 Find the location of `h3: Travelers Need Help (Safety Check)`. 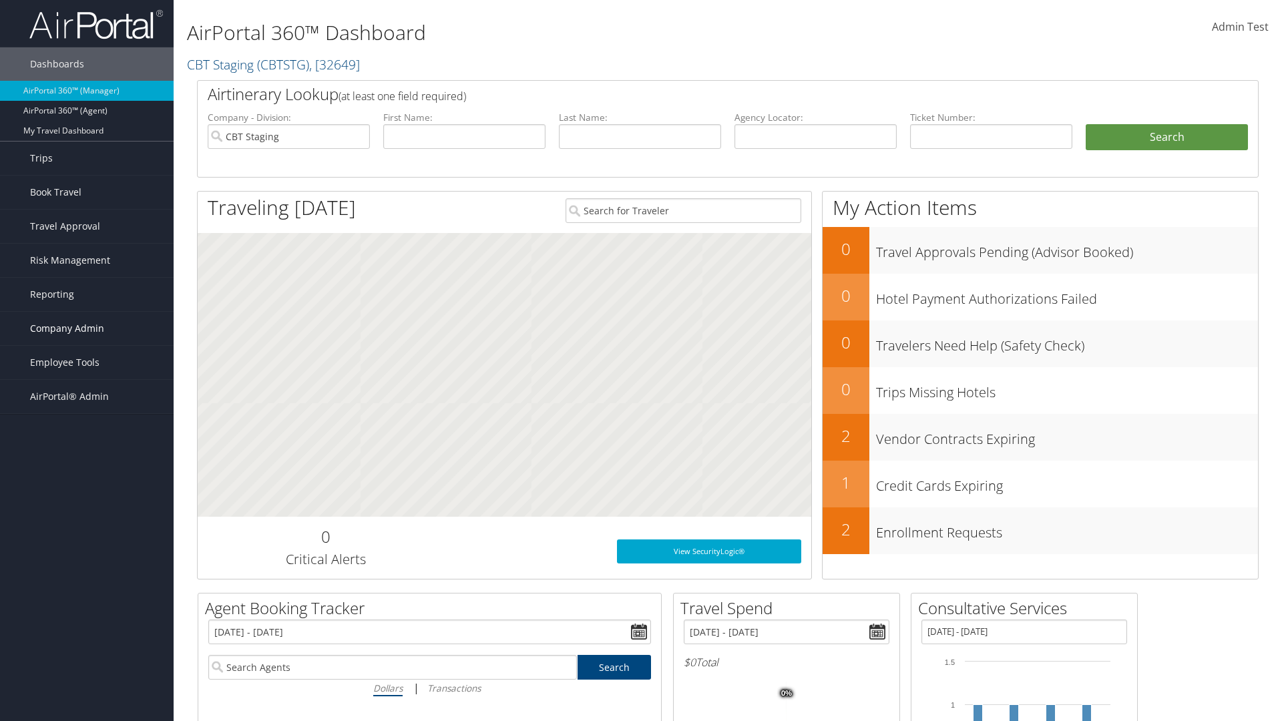

h3: Travelers Need Help (Safety Check) is located at coordinates (1067, 342).